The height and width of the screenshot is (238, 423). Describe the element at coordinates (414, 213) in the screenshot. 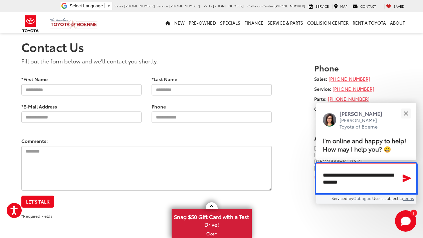

I see `span: 1` at that location.